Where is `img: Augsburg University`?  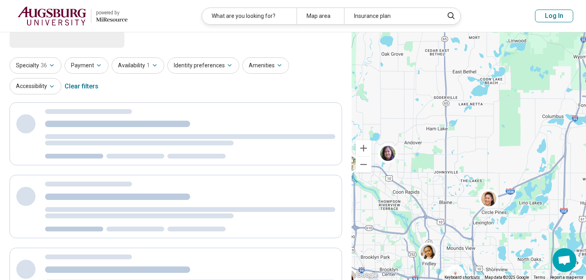
img: Augsburg University is located at coordinates (52, 16).